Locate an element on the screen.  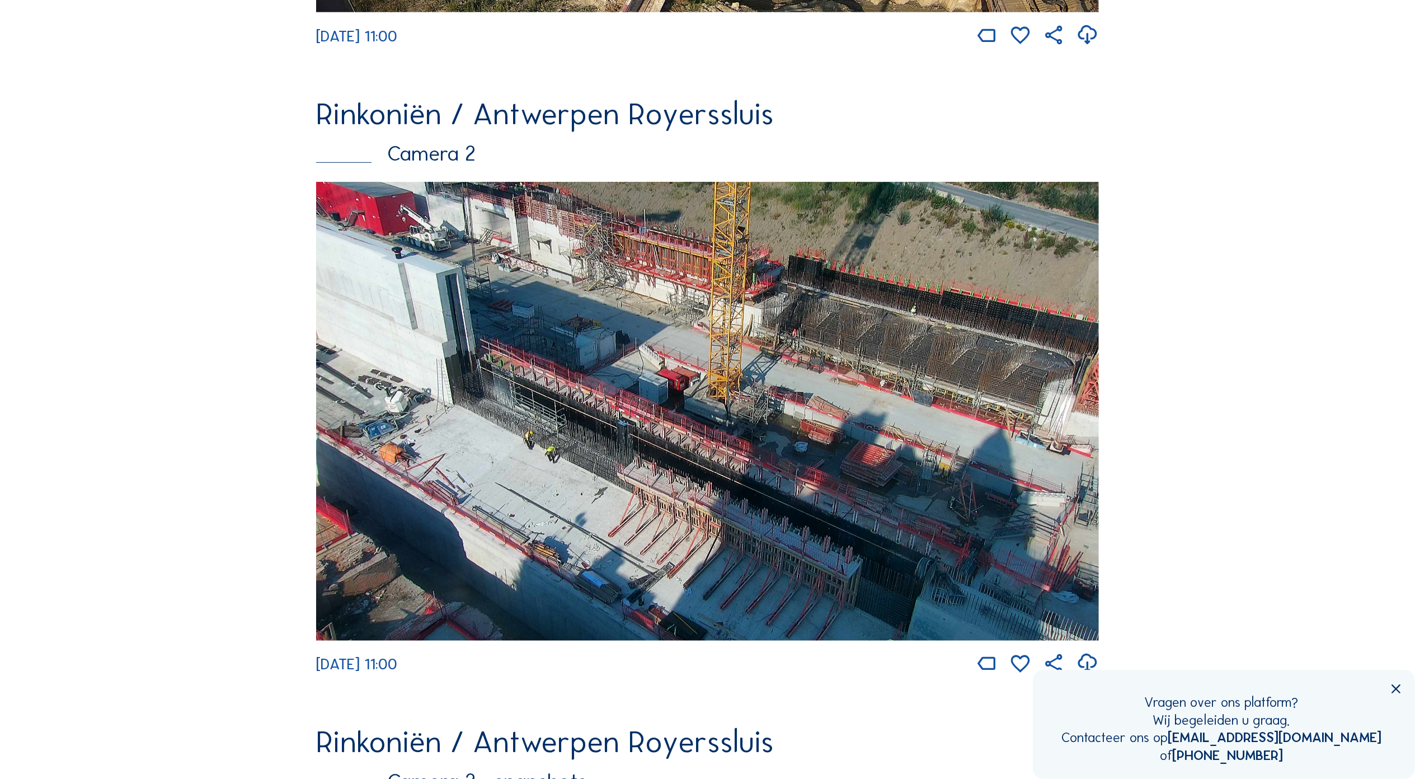
div: Camera 2 is located at coordinates (707, 153).